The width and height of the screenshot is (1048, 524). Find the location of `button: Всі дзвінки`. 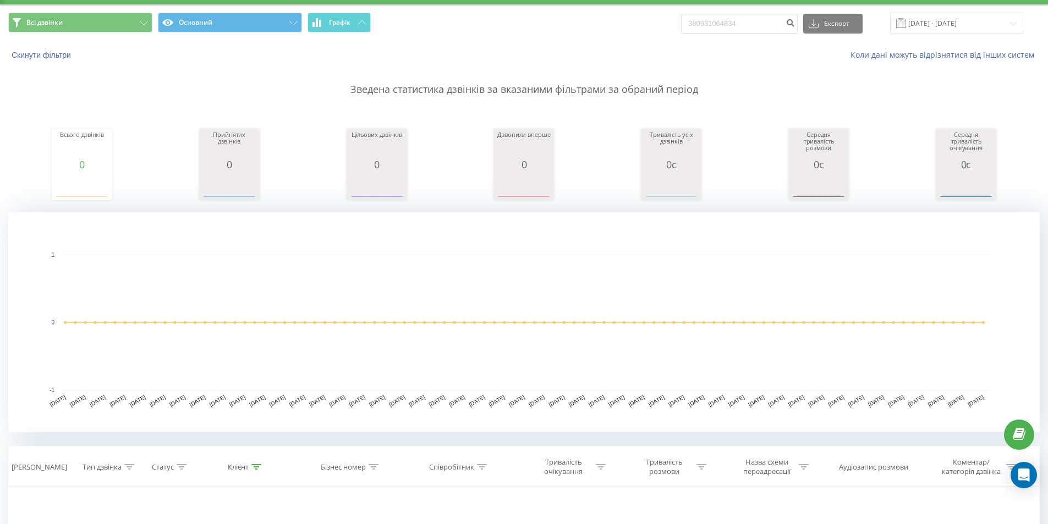

button: Всі дзвінки is located at coordinates (80, 23).